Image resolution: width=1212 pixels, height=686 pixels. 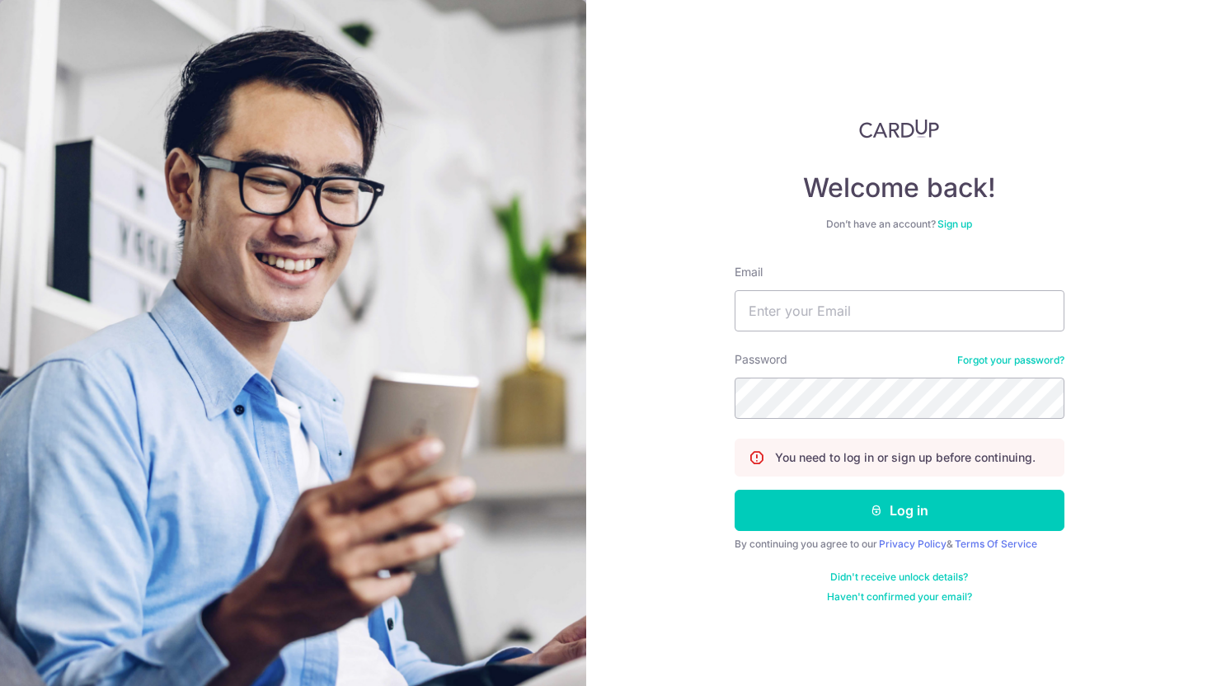 I want to click on div: By continuing you agree to our &, so click(x=900, y=544).